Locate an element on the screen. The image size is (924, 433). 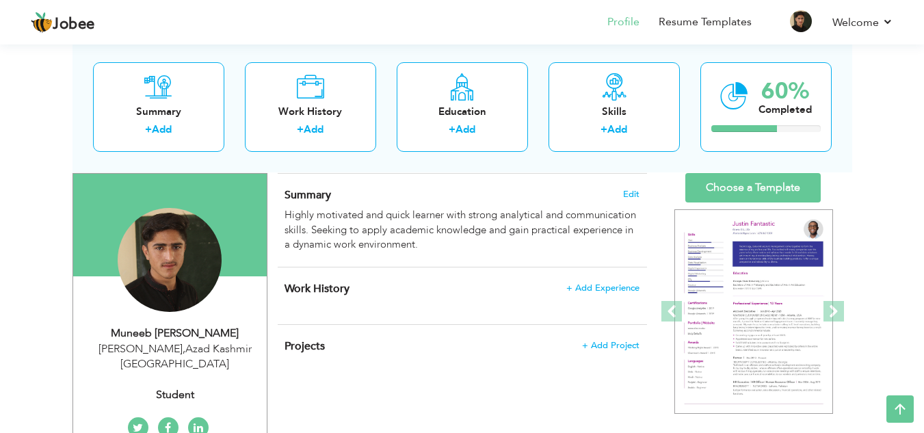
div: Summary is located at coordinates (159, 111).